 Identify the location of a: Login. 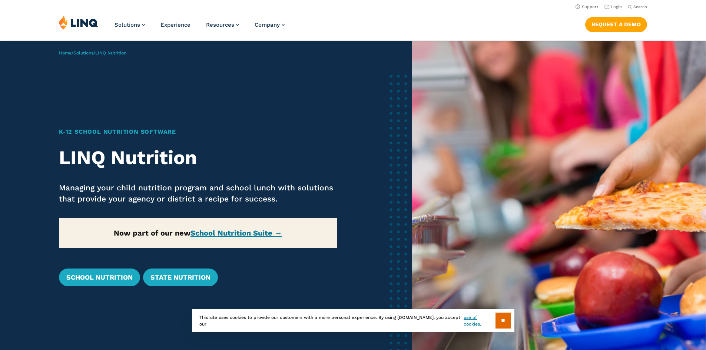
(613, 7).